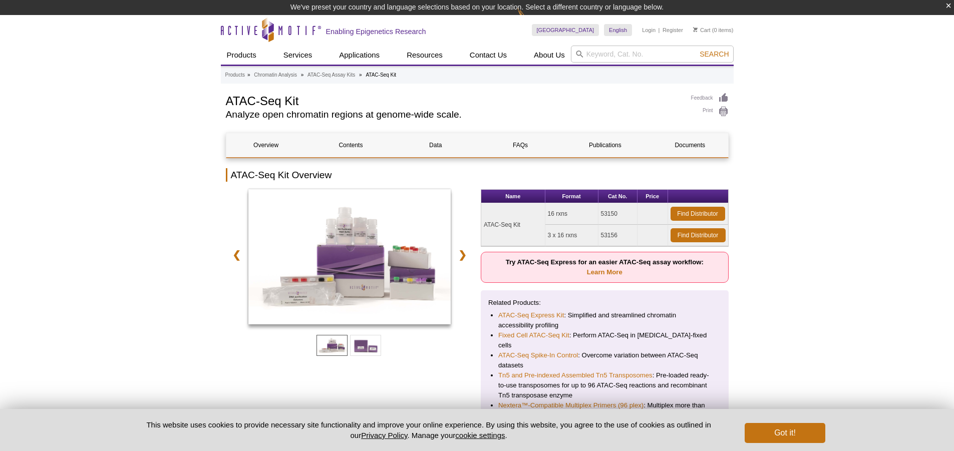 The width and height of the screenshot is (954, 451). What do you see at coordinates (572, 196) in the screenshot?
I see `th: Format` at bounding box center [572, 196].